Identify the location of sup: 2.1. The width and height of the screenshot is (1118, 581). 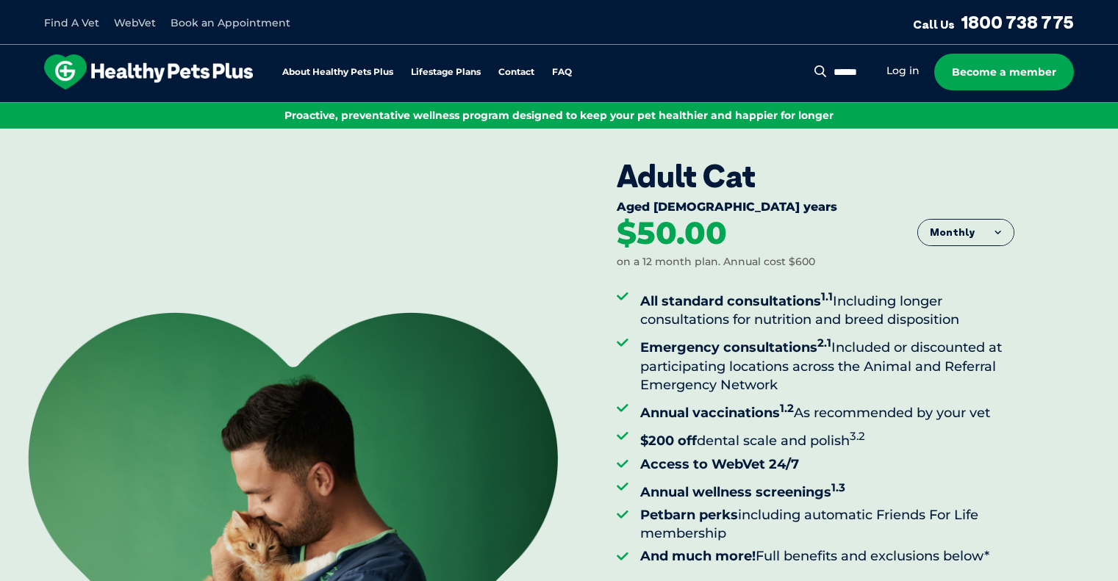
(824, 342).